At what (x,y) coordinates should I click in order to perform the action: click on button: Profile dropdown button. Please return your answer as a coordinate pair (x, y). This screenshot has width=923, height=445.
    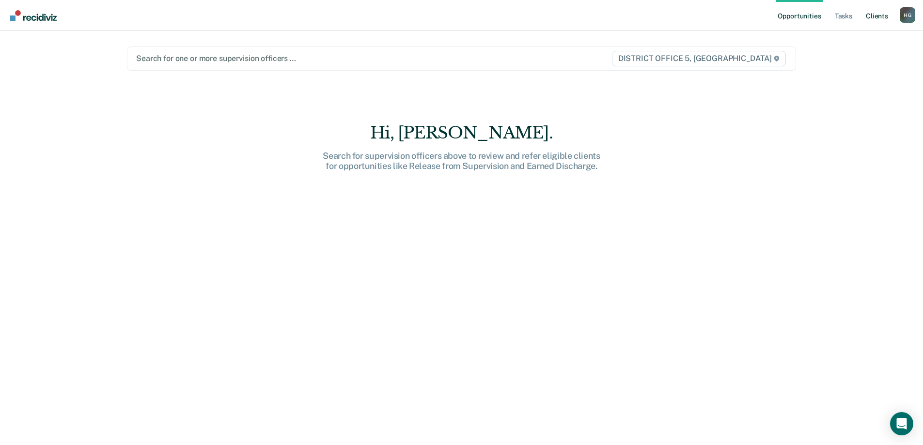
    Looking at the image, I should click on (908, 15).